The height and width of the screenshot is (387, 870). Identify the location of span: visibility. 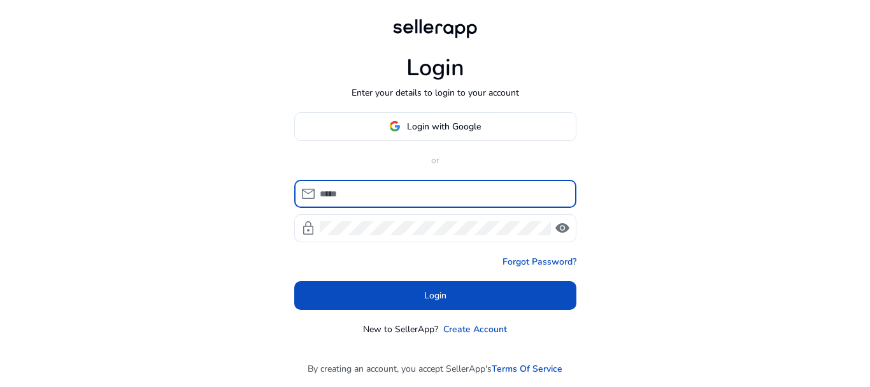
(562, 228).